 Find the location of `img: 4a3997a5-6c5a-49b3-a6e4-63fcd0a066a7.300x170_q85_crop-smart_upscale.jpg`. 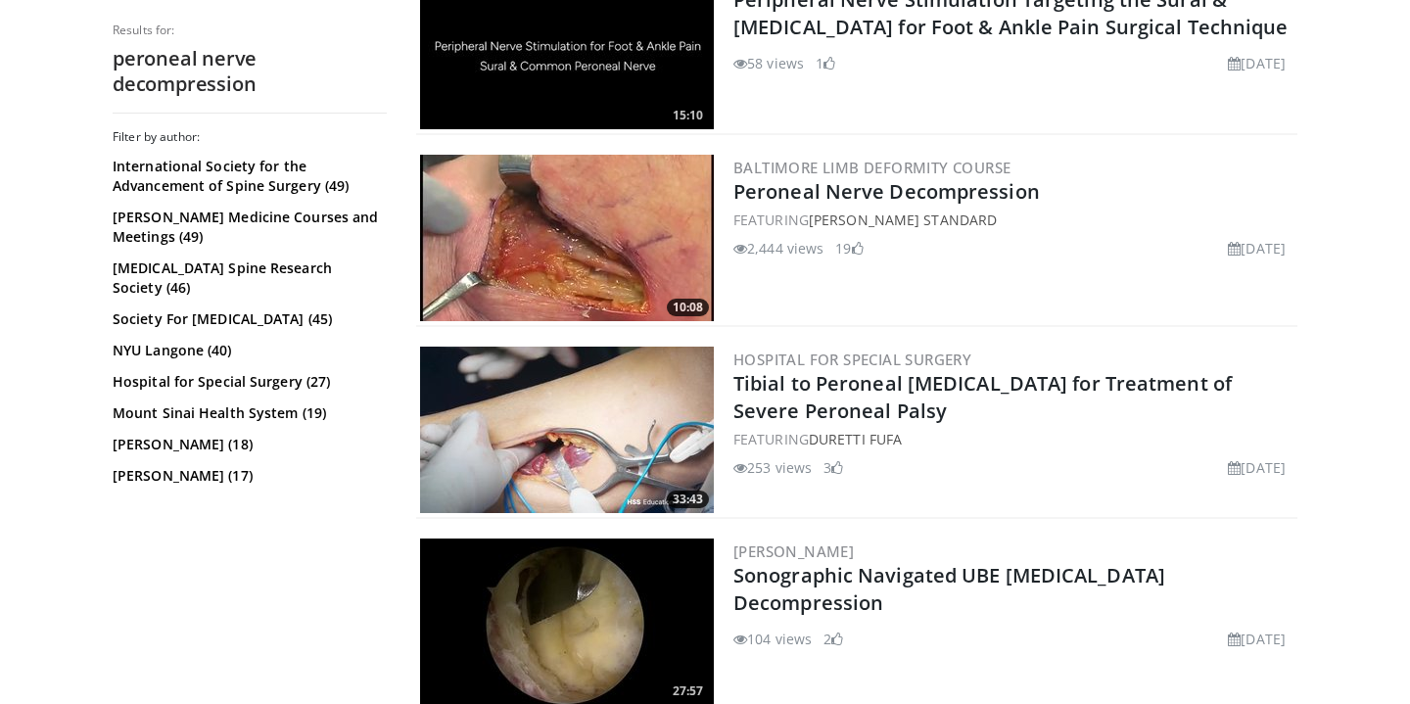

img: 4a3997a5-6c5a-49b3-a6e4-63fcd0a066a7.300x170_q85_crop-smart_upscale.jpg is located at coordinates (567, 430).